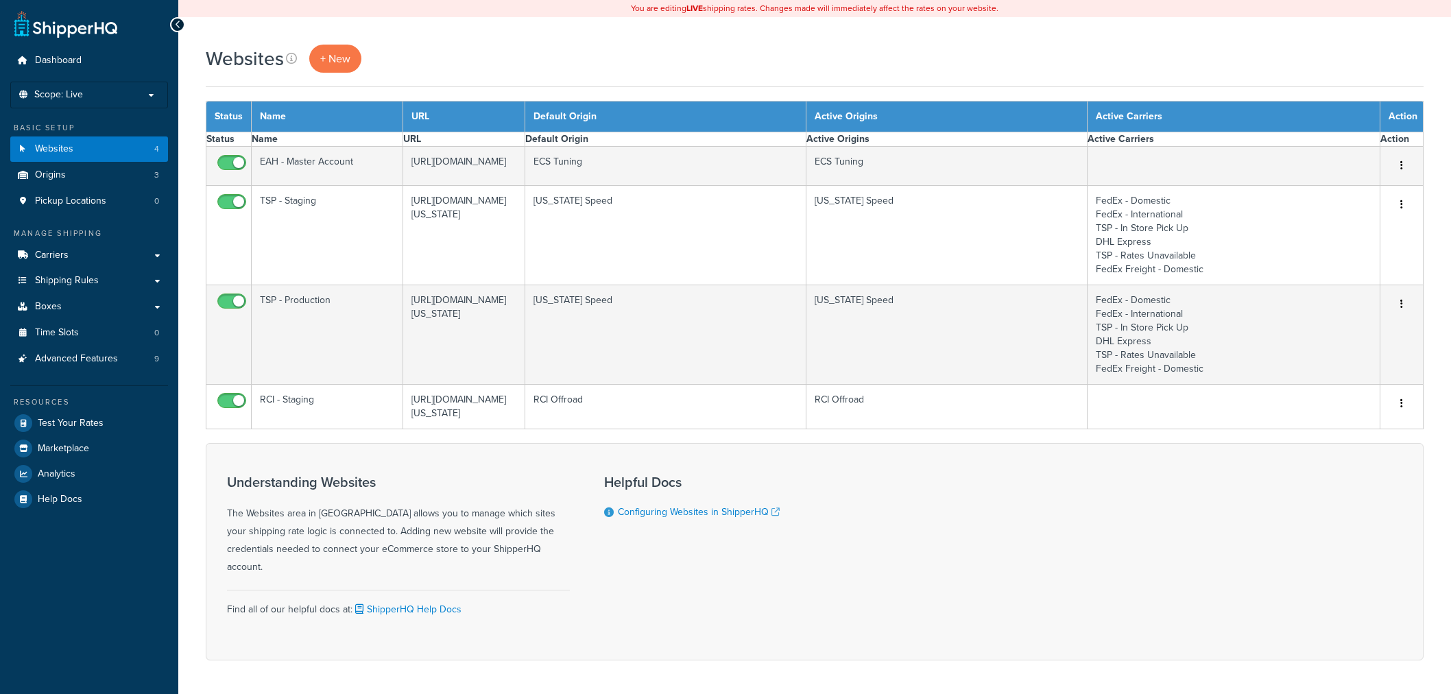 The height and width of the screenshot is (694, 1451). Describe the element at coordinates (89, 280) in the screenshot. I see `a: Shipping Rules` at that location.